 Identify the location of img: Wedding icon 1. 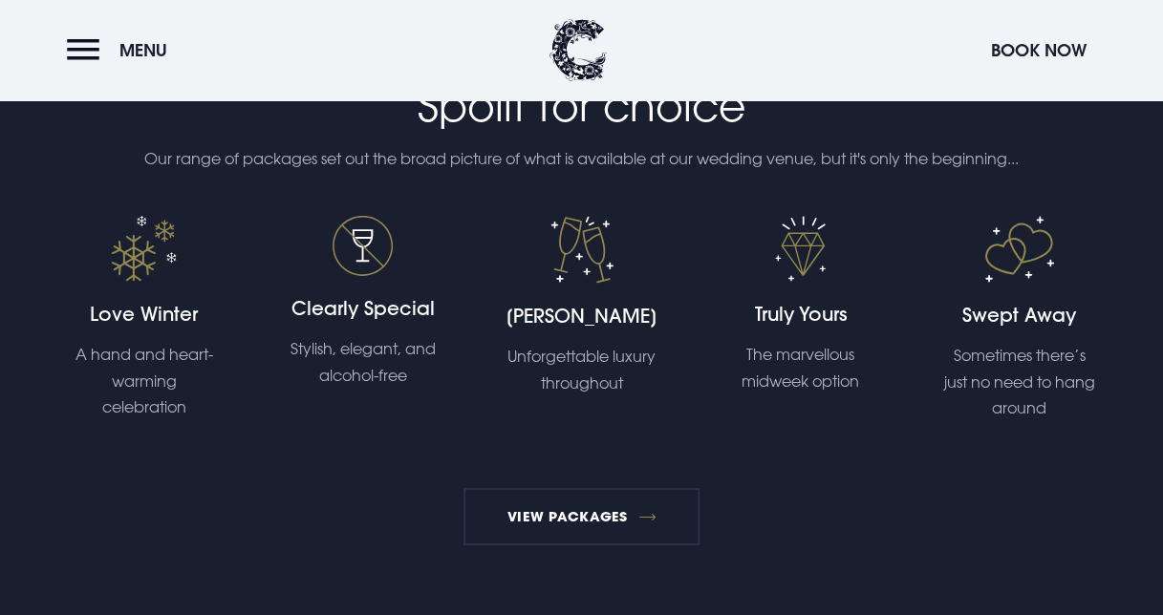
(582, 249).